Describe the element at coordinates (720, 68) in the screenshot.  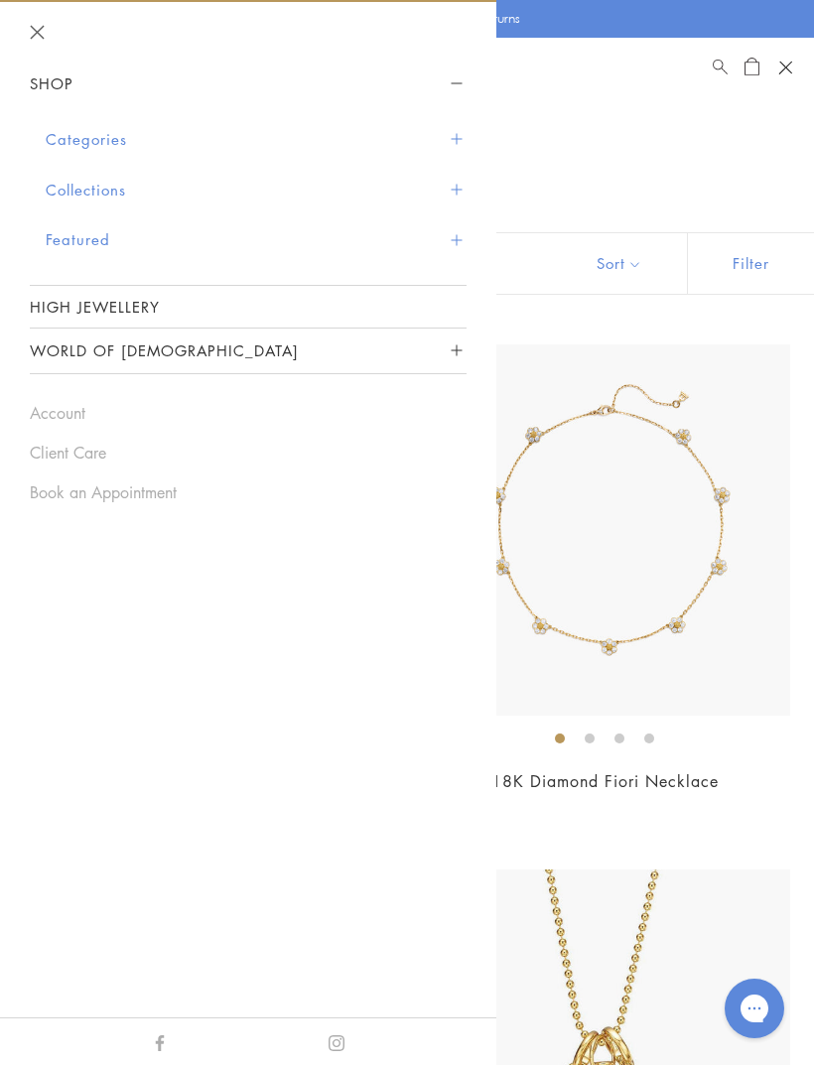
I see `a: Search` at that location.